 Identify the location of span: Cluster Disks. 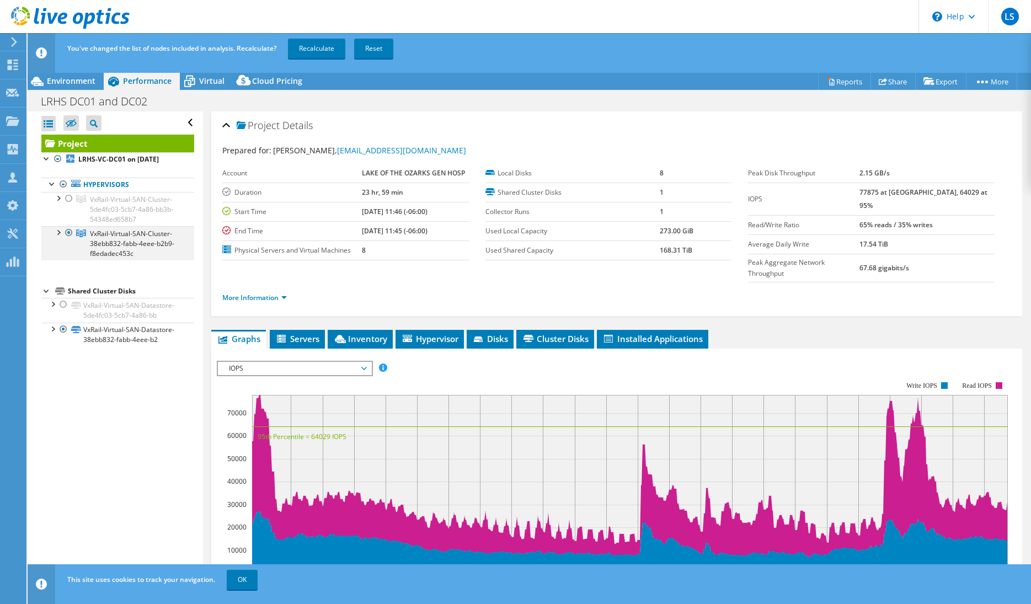
(555, 339).